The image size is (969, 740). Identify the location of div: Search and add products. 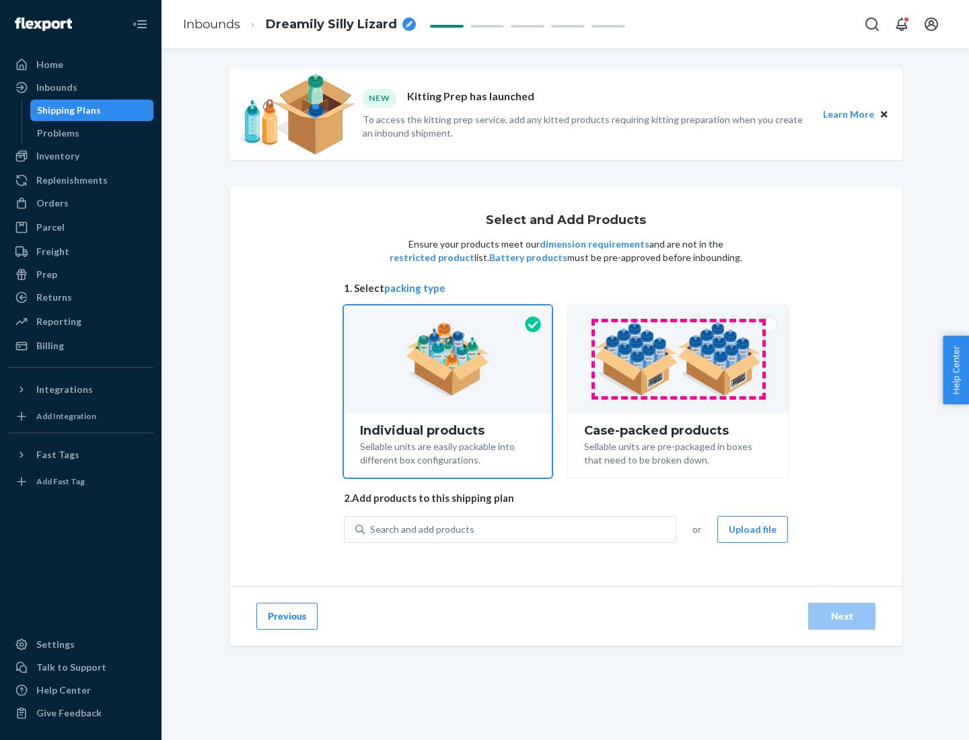
(422, 530).